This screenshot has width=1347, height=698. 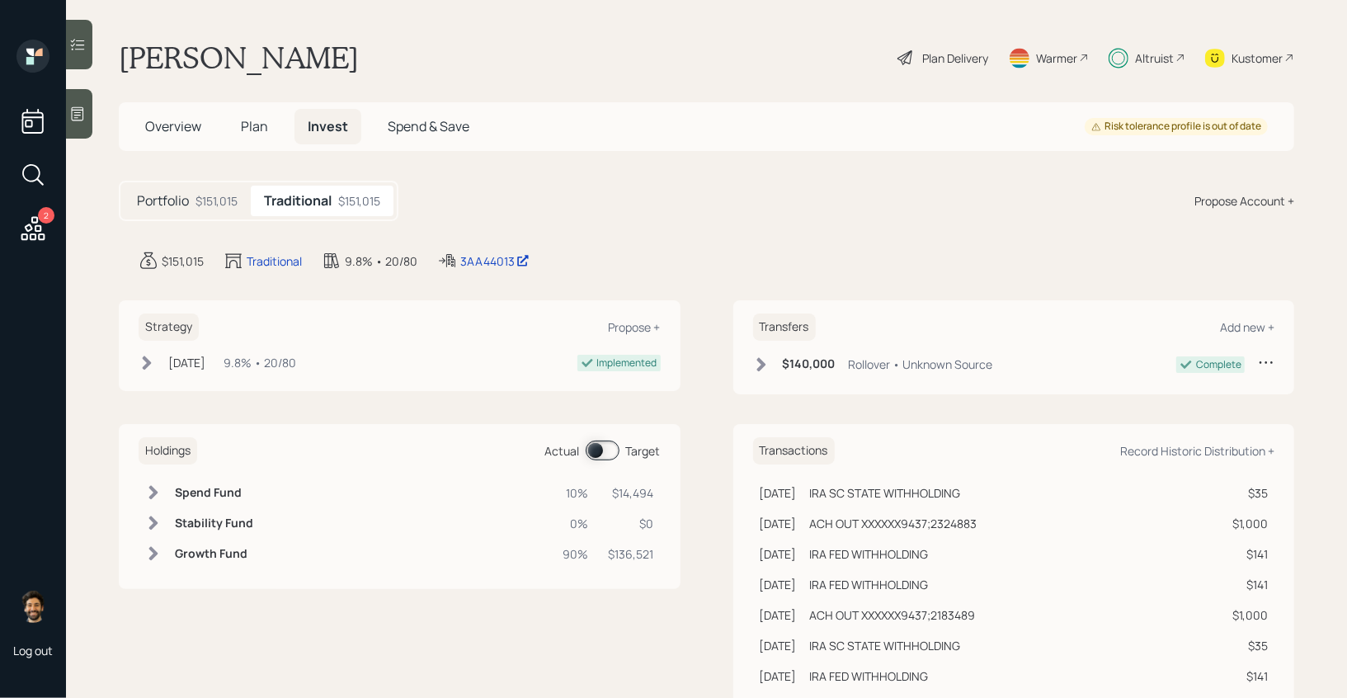 I want to click on div: 90%, so click(x=576, y=554).